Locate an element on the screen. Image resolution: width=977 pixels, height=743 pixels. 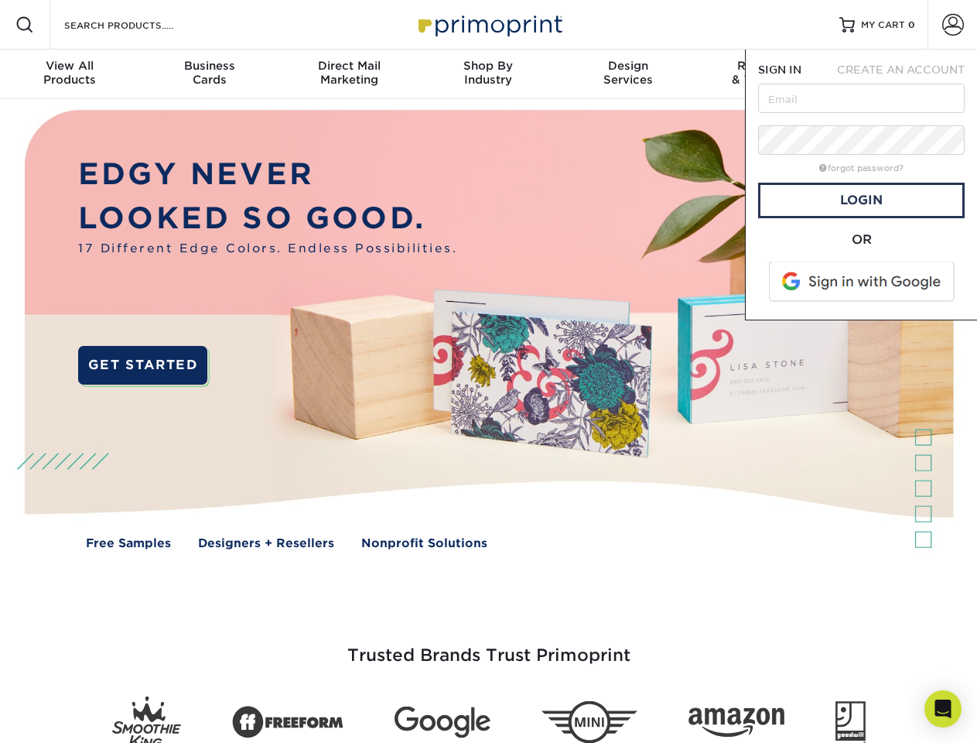
img: Google is located at coordinates (442, 722).